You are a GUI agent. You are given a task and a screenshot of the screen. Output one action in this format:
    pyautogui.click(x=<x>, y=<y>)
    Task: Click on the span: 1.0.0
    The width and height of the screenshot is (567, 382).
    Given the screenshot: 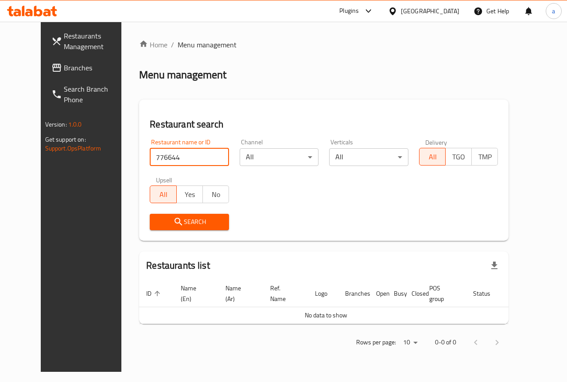 What is the action you would take?
    pyautogui.click(x=75, y=124)
    